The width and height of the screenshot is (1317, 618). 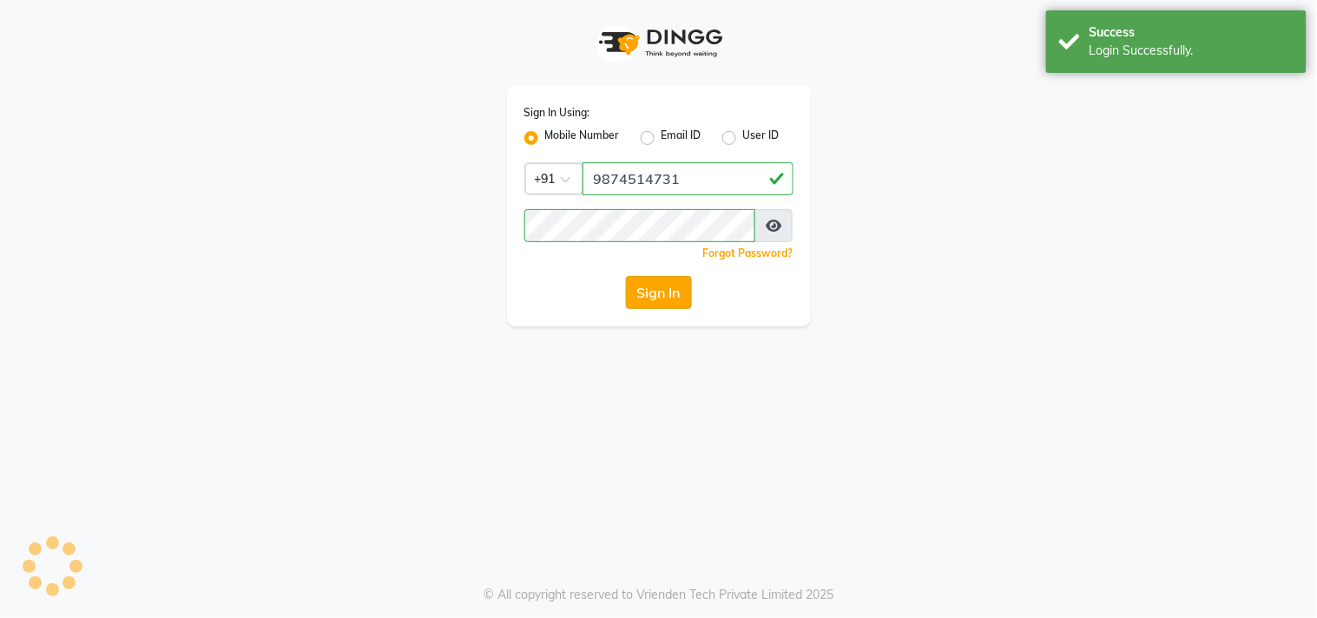 I want to click on img: logo1.svg, so click(x=659, y=43).